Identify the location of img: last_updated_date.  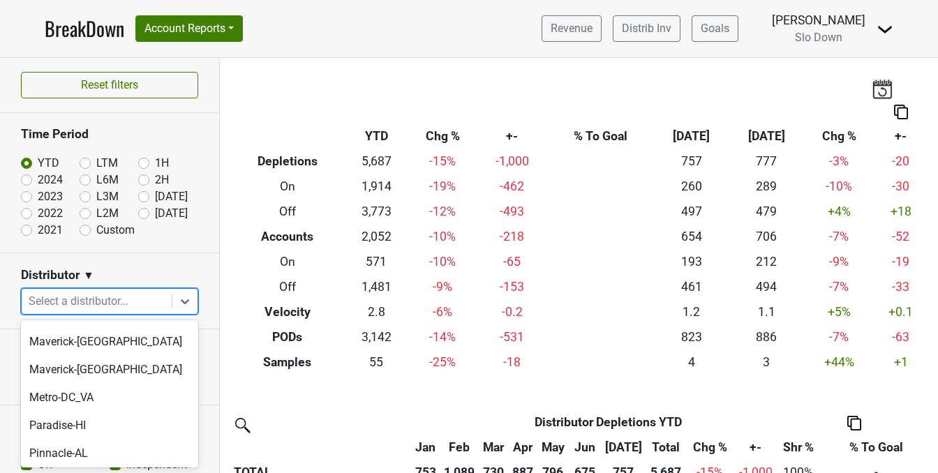
(883, 89).